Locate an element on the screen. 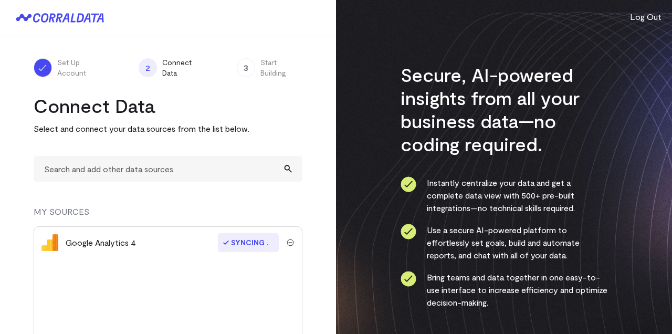 Image resolution: width=672 pixels, height=334 pixels. div: MY SOURCES is located at coordinates (168, 216).